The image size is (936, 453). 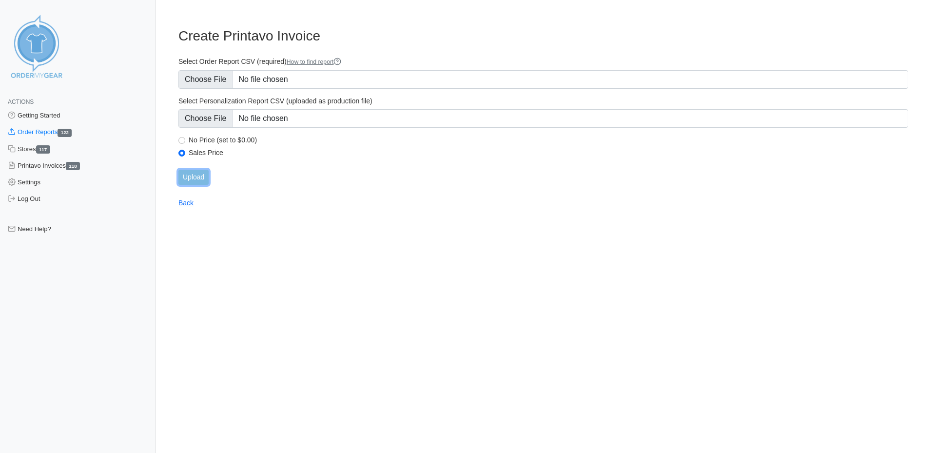 What do you see at coordinates (193, 177) in the screenshot?
I see `input: Upload` at bounding box center [193, 177].